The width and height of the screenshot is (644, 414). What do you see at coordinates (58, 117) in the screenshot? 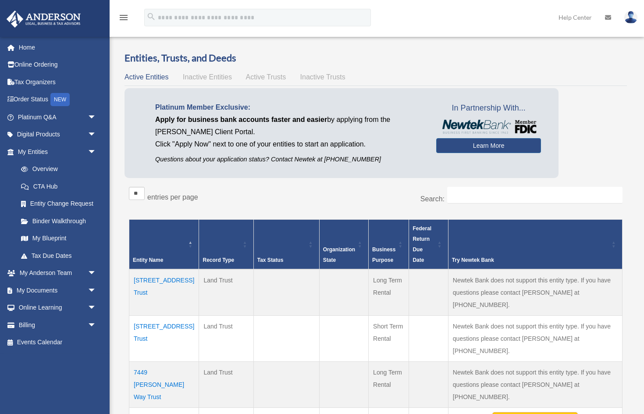
I see `a: Platinum Q&Aarrow_drop_down` at bounding box center [58, 117].